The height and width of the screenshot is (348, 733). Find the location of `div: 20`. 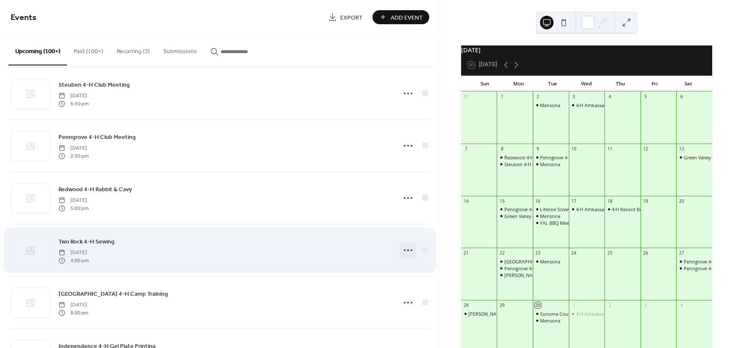

div: 20 is located at coordinates (682, 201).